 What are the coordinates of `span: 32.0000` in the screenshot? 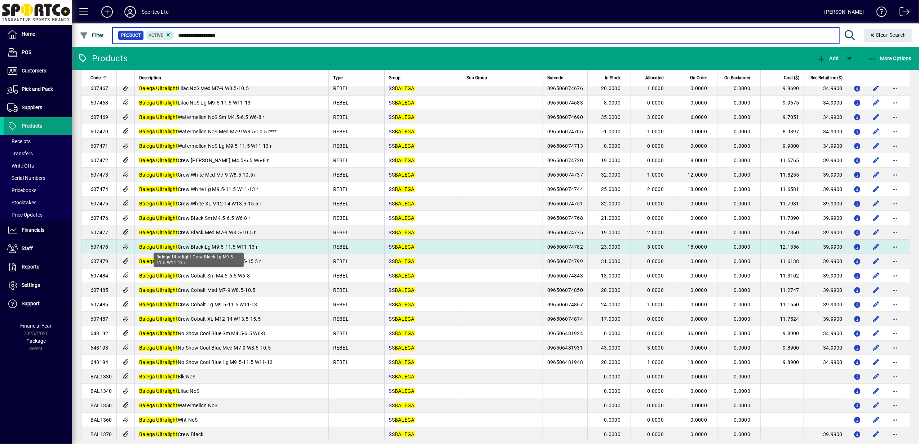 It's located at (611, 175).